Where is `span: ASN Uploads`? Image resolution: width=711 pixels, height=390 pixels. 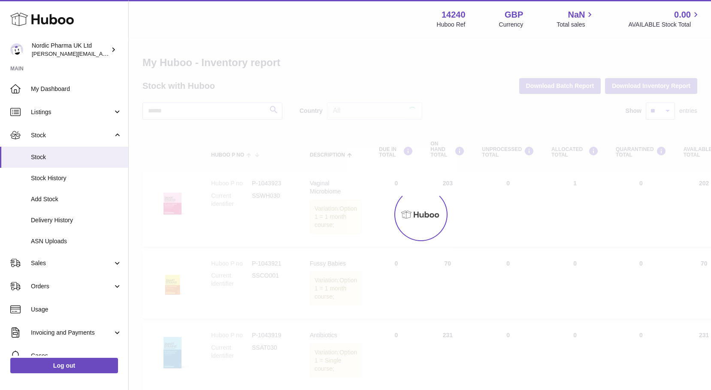
span: ASN Uploads is located at coordinates (76, 241).